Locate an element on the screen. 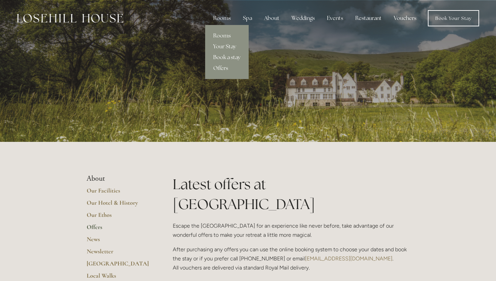  div: Weddings is located at coordinates (303, 18).